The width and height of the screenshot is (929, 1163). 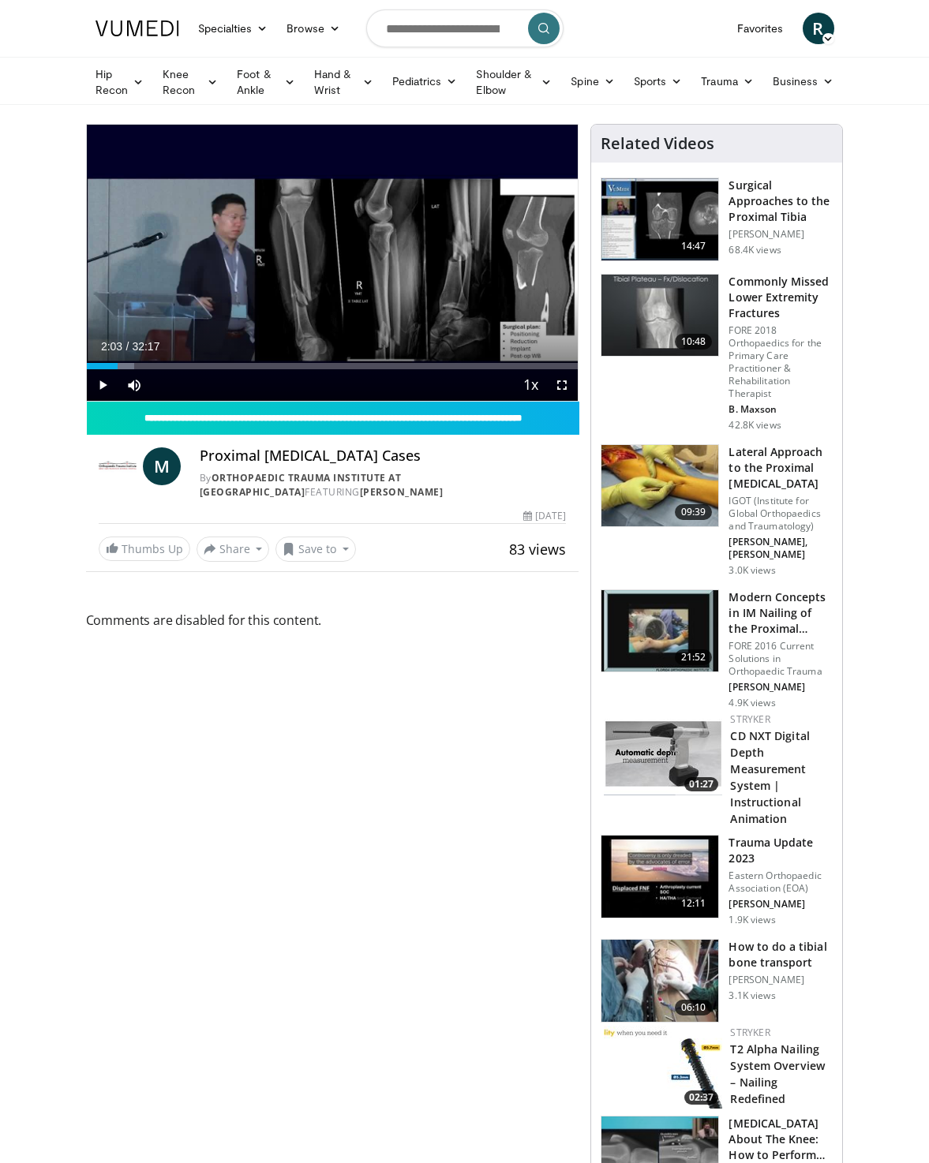 What do you see at coordinates (119, 82) in the screenshot?
I see `a: Hip Recon` at bounding box center [119, 82].